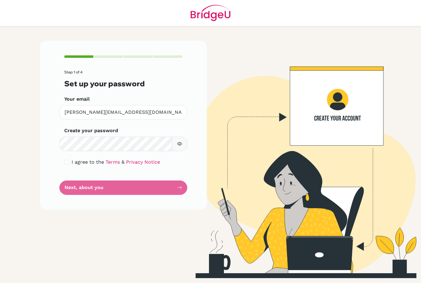 This screenshot has width=421, height=283. I want to click on a: Privacy Notice, so click(143, 162).